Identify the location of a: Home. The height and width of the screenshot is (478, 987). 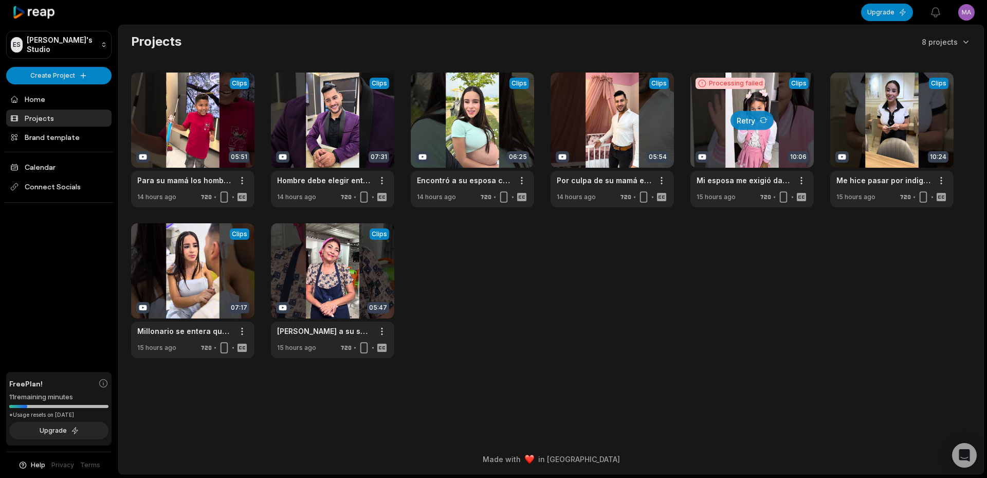
(59, 99).